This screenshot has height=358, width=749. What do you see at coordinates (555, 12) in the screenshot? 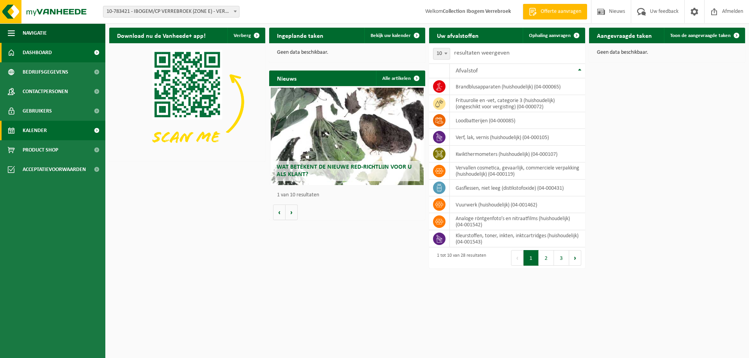
I see `a: Offerte aanvragen` at bounding box center [555, 12].